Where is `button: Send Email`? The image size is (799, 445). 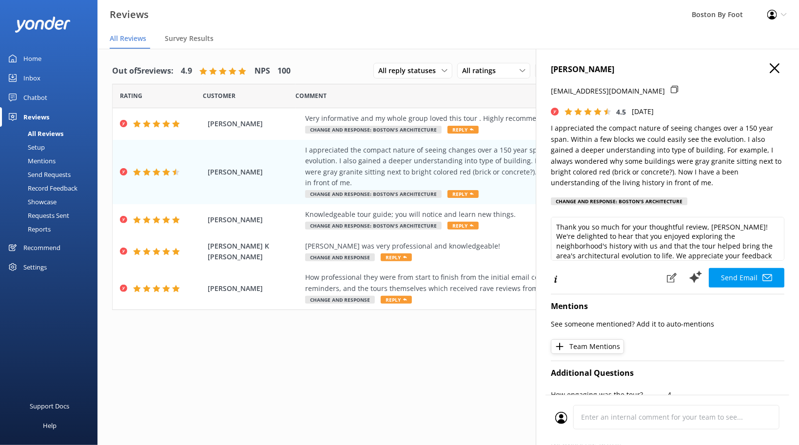
button: Send Email is located at coordinates (746, 278).